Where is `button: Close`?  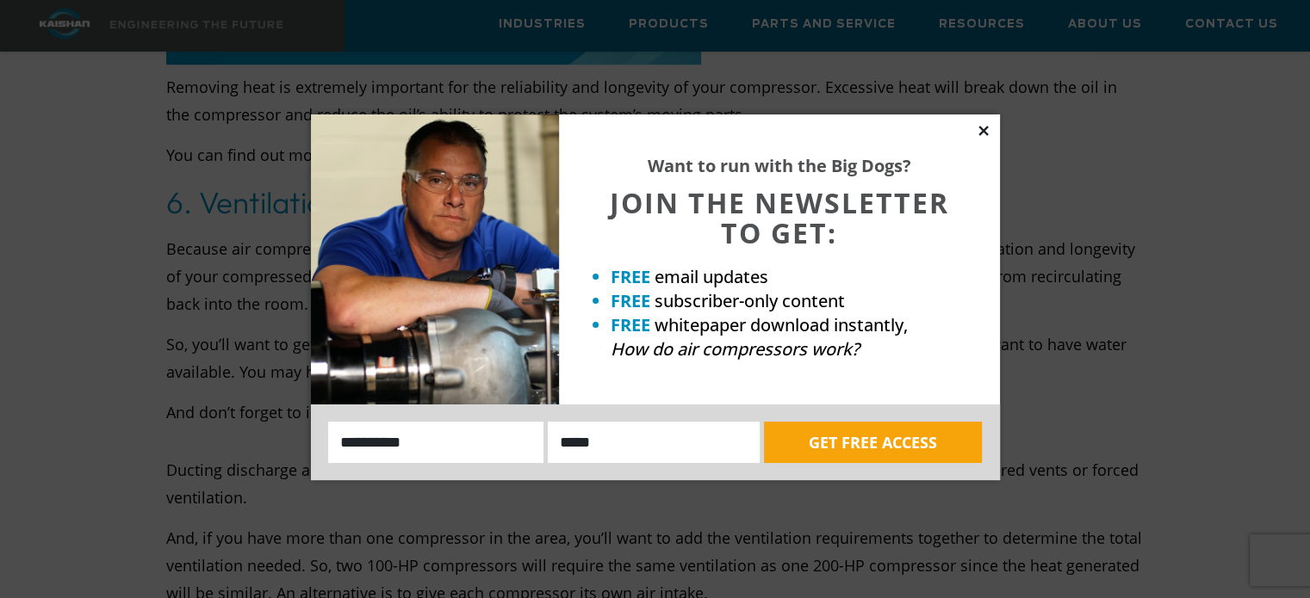 button: Close is located at coordinates (983, 131).